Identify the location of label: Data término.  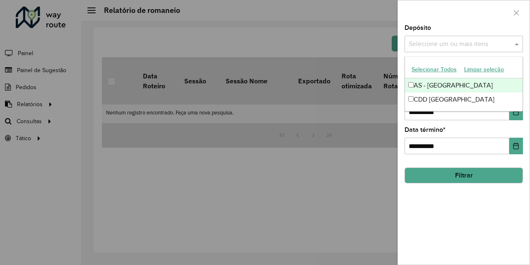
(425, 130).